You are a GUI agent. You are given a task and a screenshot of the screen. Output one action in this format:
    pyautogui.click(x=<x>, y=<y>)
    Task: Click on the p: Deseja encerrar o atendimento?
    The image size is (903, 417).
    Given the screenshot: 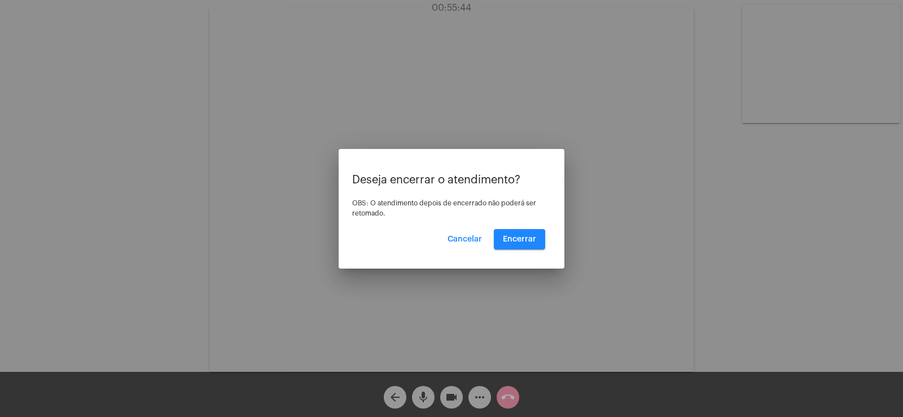 What is the action you would take?
    pyautogui.click(x=451, y=180)
    